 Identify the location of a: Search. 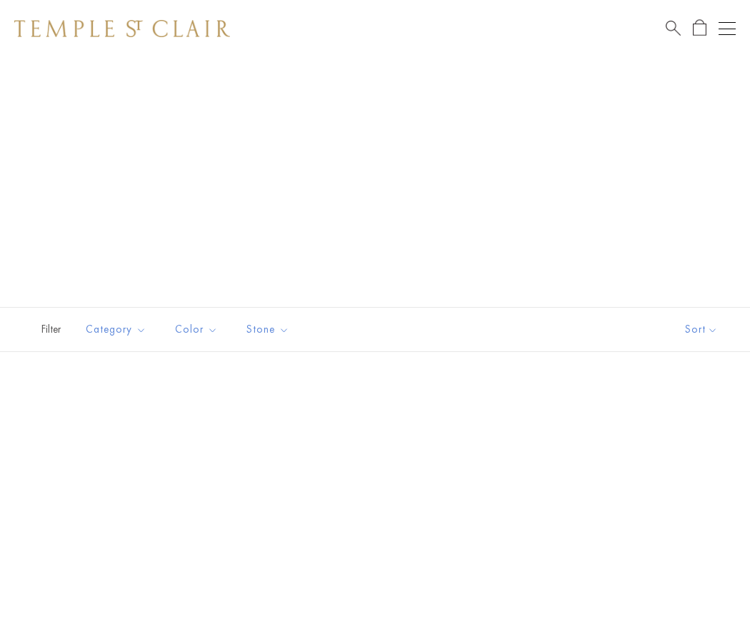
(673, 28).